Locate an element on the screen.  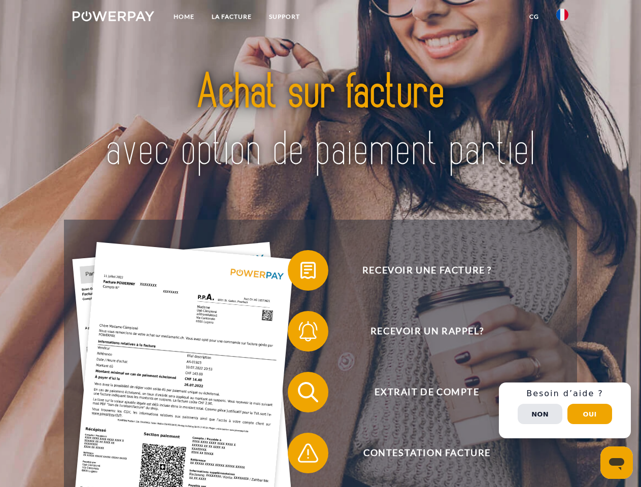
h3: Besoin d’aide ? is located at coordinates (564, 394).